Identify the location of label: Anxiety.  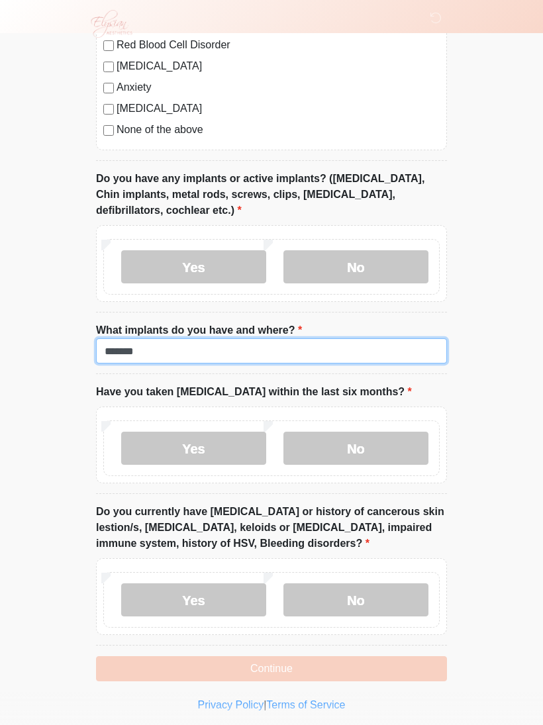
(278, 87).